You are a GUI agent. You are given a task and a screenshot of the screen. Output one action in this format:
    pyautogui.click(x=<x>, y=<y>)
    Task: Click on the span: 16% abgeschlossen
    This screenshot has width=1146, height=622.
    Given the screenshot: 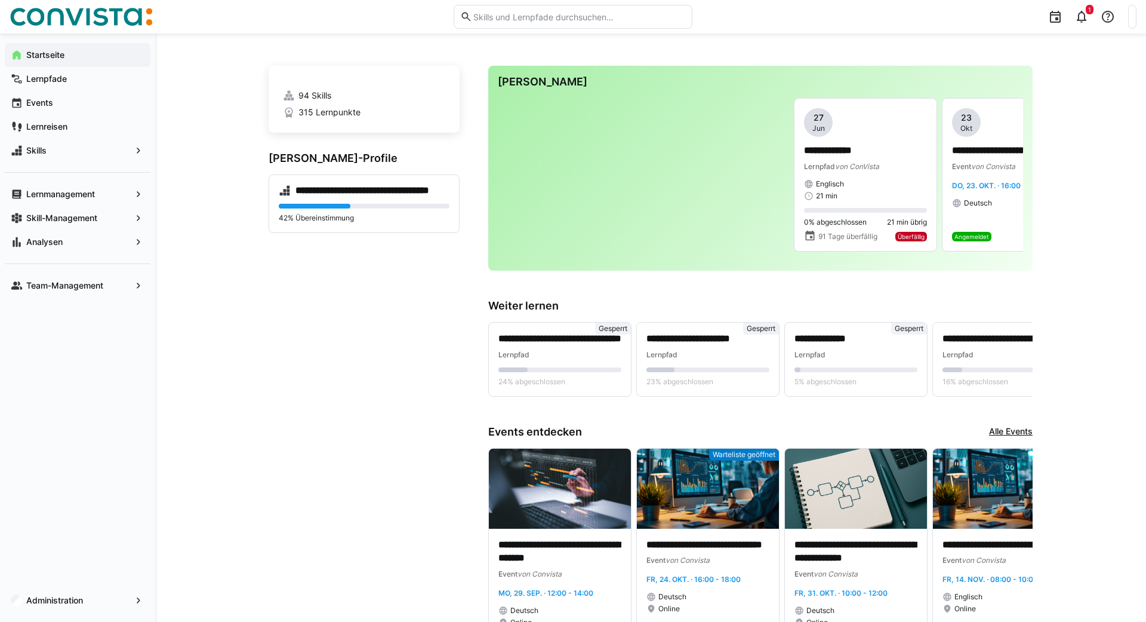 What is the action you would take?
    pyautogui.click(x=976, y=382)
    